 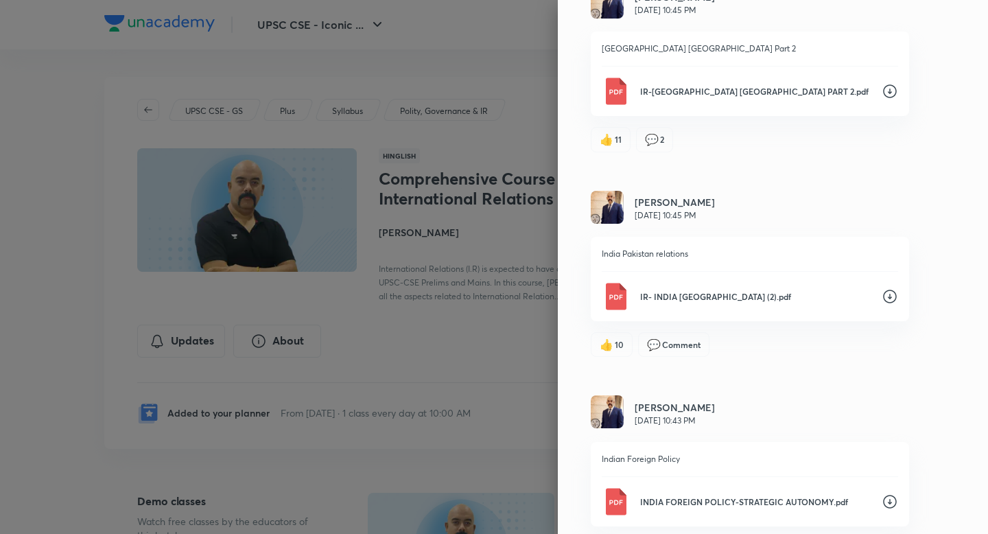 What do you see at coordinates (662, 139) in the screenshot?
I see `span: 2` at bounding box center [662, 139].